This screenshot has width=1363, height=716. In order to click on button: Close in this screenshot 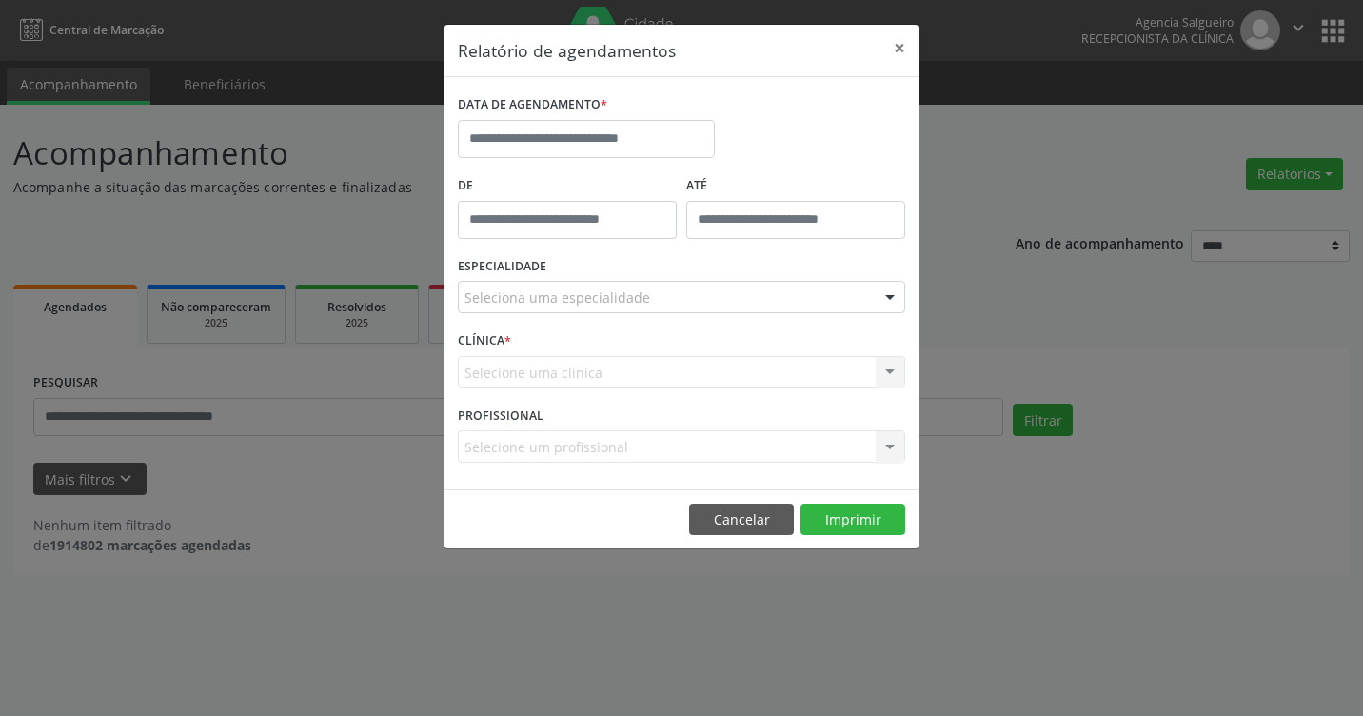, I will do `click(900, 48)`.